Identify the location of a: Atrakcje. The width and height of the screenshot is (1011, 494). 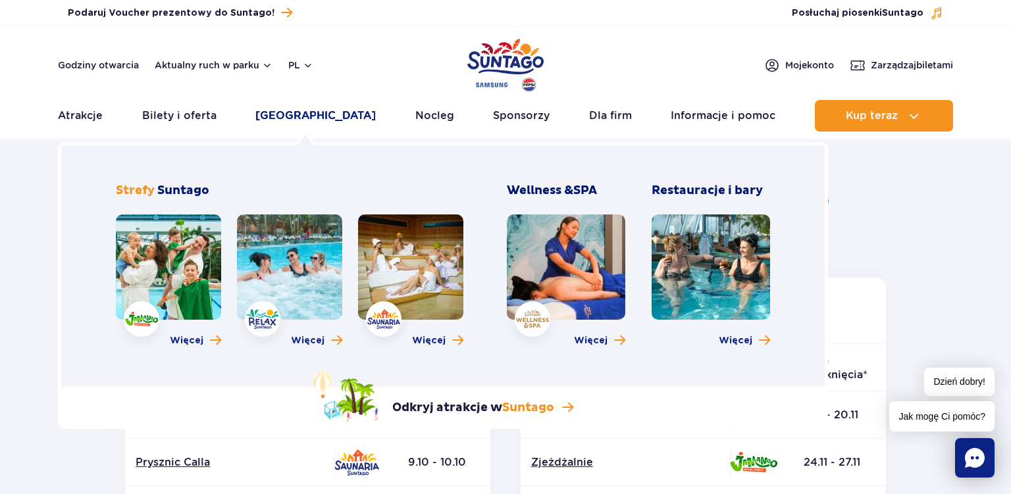
(80, 116).